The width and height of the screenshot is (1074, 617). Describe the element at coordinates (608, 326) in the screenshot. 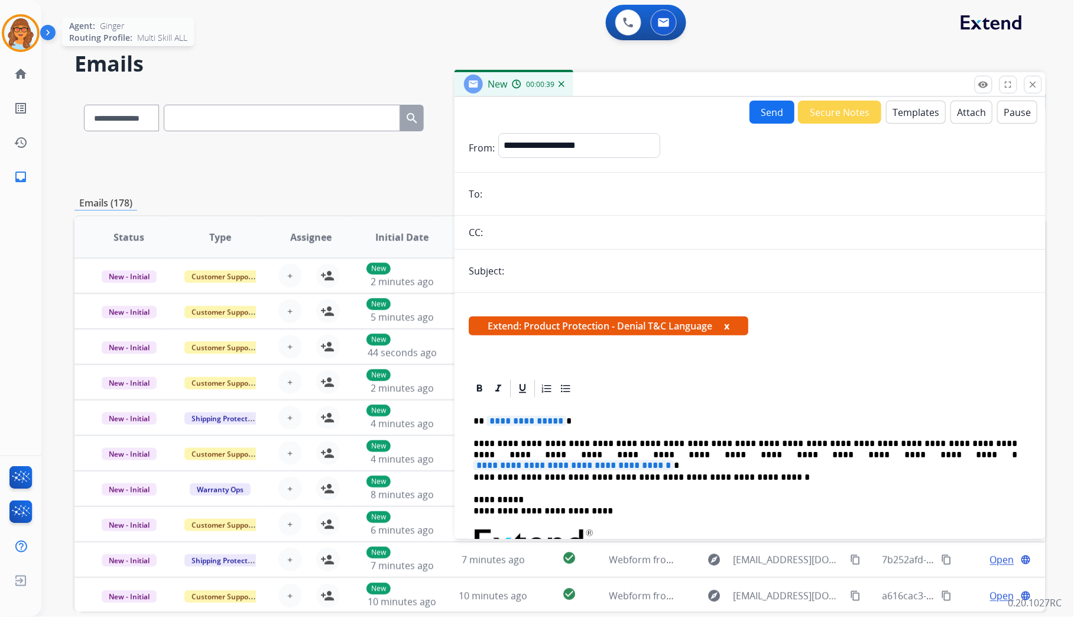

I see `span: Extend: Product Protection - Denial T&C Language` at that location.